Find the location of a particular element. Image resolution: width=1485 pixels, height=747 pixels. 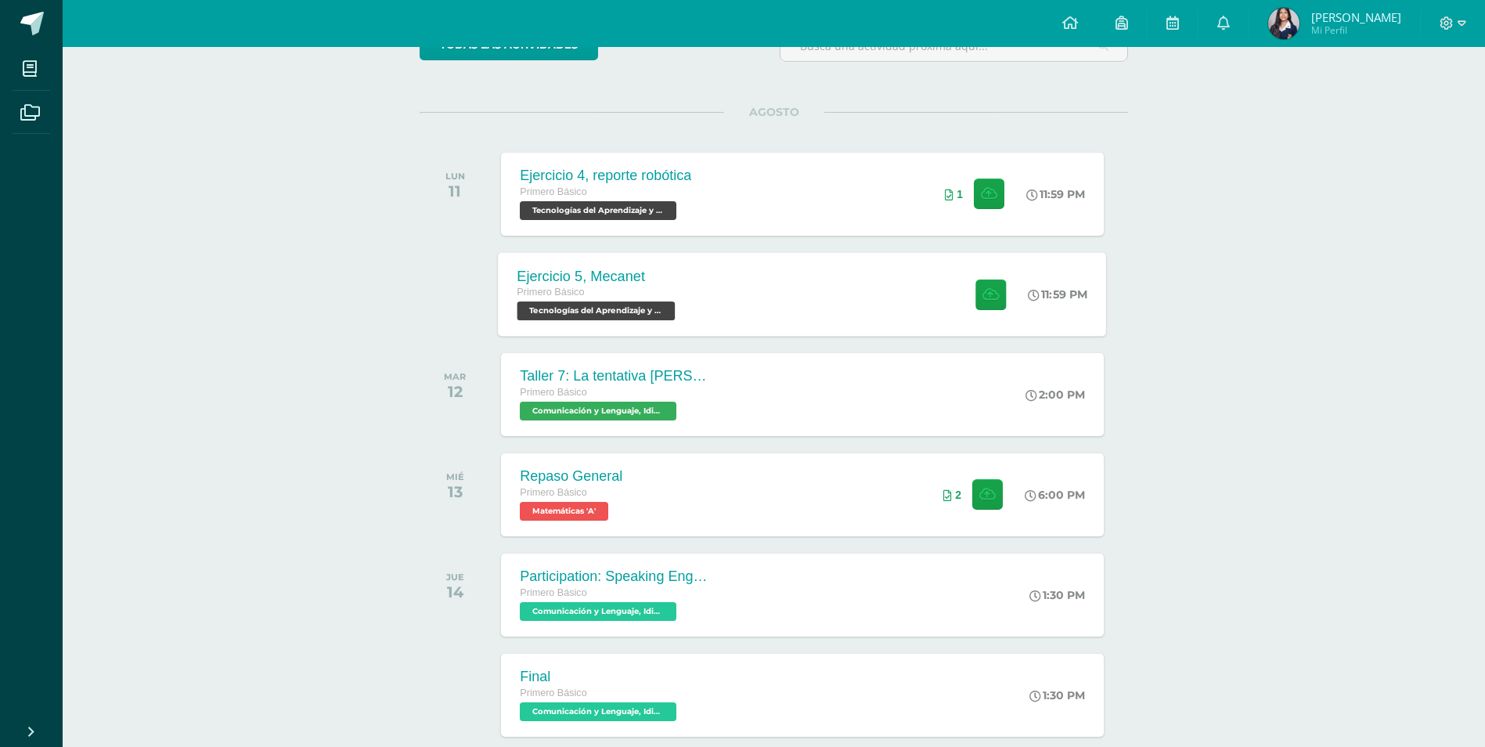

div: Ejercicio 5, Mecanet is located at coordinates (598, 276).